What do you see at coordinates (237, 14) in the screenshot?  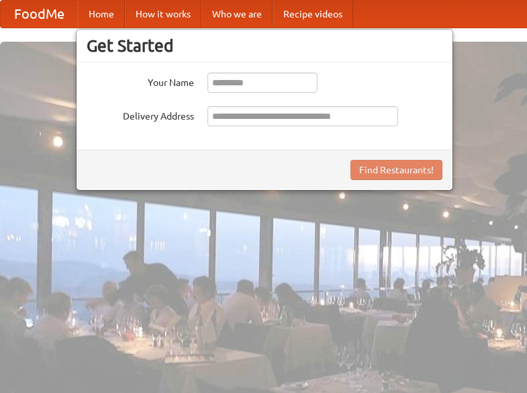 I see `a: Who we are` at bounding box center [237, 14].